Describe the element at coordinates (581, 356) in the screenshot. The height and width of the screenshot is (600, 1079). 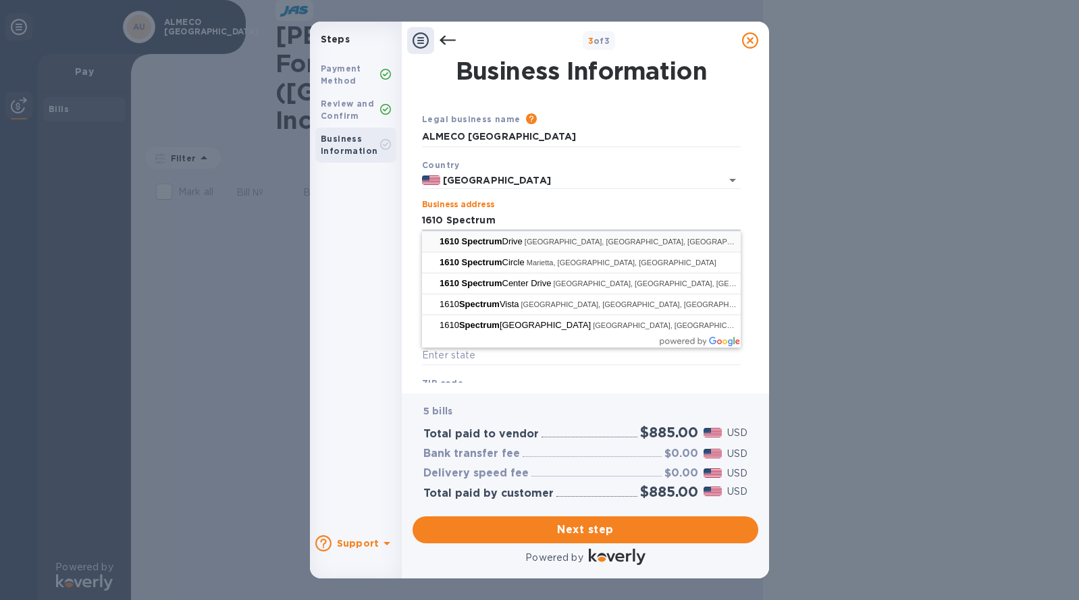
I see `input: Enter state` at that location.